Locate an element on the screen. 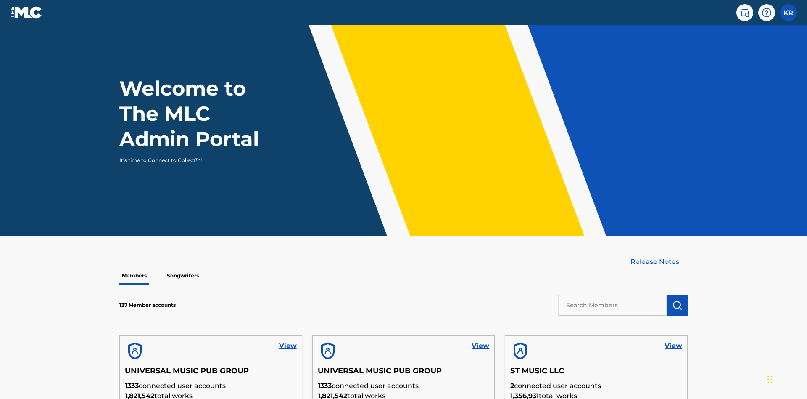  a: Public Search is located at coordinates (745, 13).